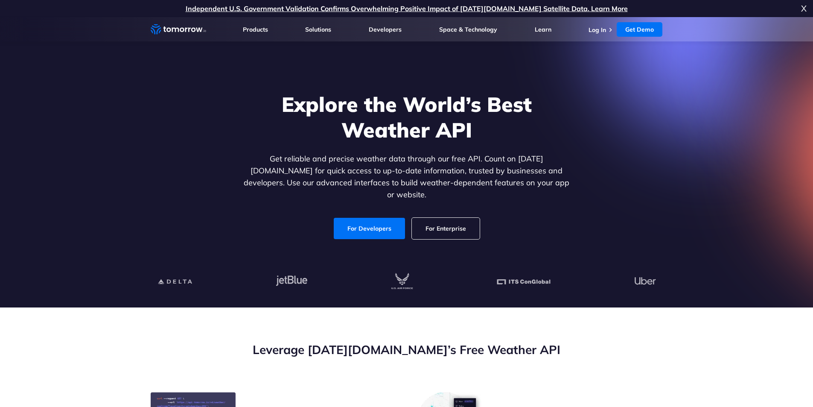 This screenshot has height=407, width=813. What do you see at coordinates (597, 30) in the screenshot?
I see `a: Log In` at bounding box center [597, 30].